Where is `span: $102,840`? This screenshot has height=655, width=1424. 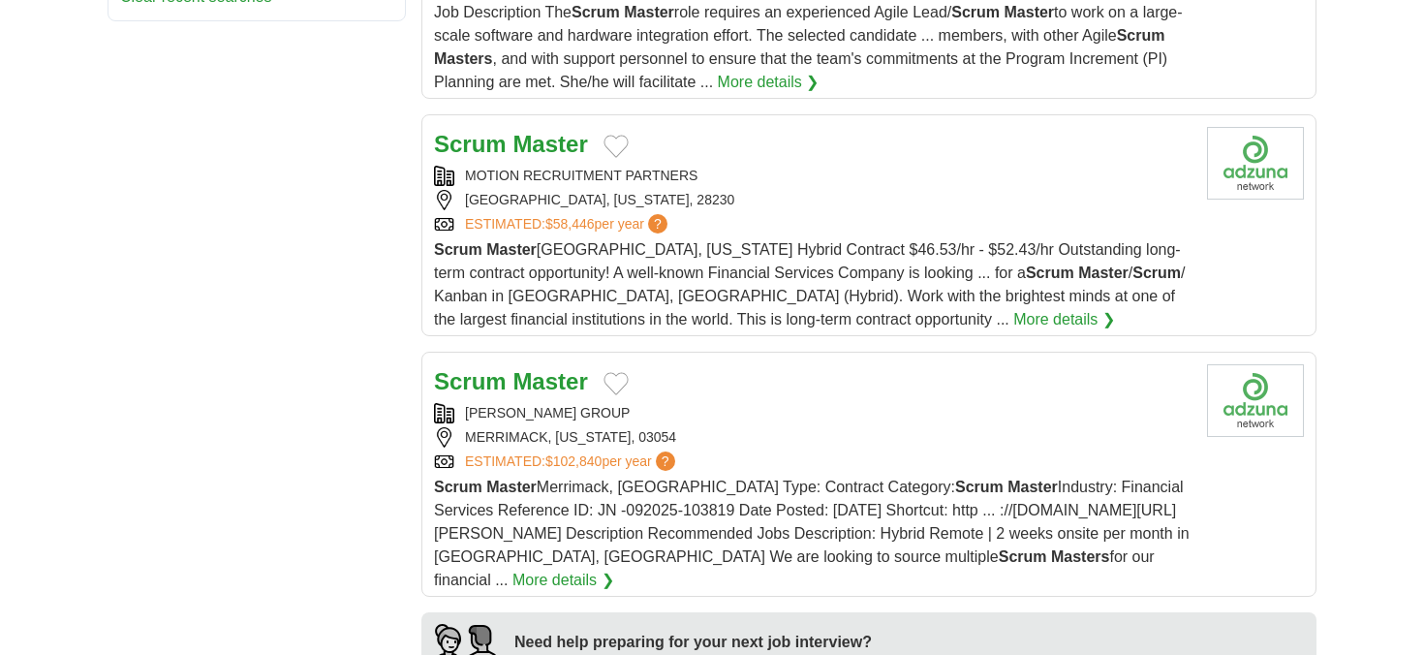
span: $102,840 is located at coordinates (574, 461).